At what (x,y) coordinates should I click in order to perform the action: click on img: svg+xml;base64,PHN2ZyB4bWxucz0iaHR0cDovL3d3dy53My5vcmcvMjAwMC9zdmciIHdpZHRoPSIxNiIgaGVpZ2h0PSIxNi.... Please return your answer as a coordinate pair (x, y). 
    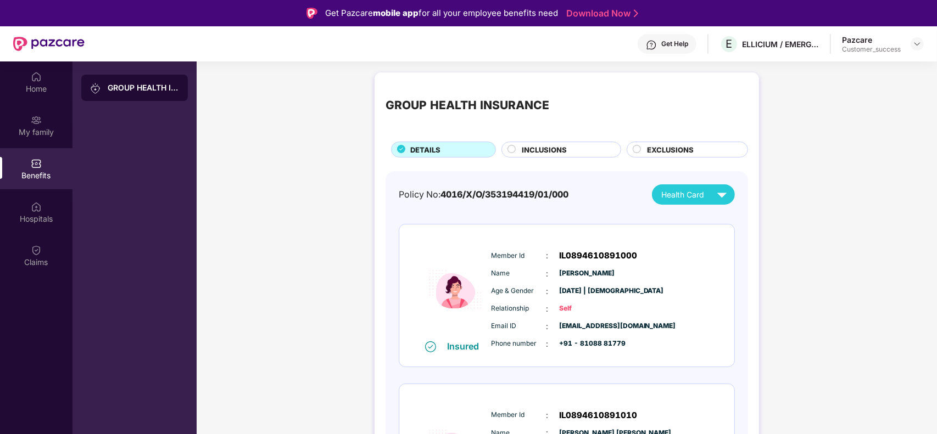
    Looking at the image, I should click on (430, 347).